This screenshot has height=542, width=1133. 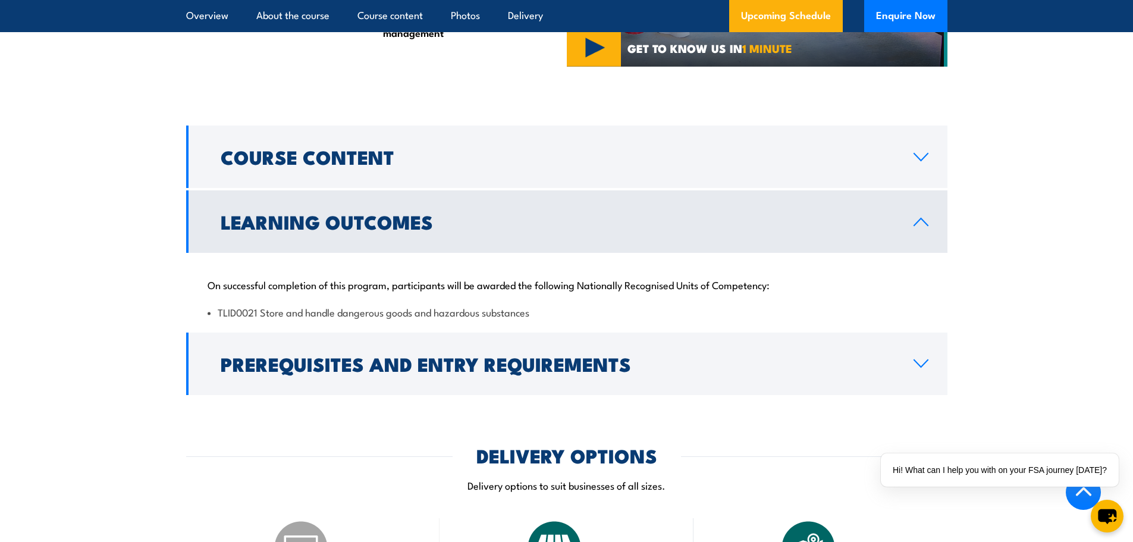 I want to click on span: GET TO KNOW US IN, so click(x=709, y=48).